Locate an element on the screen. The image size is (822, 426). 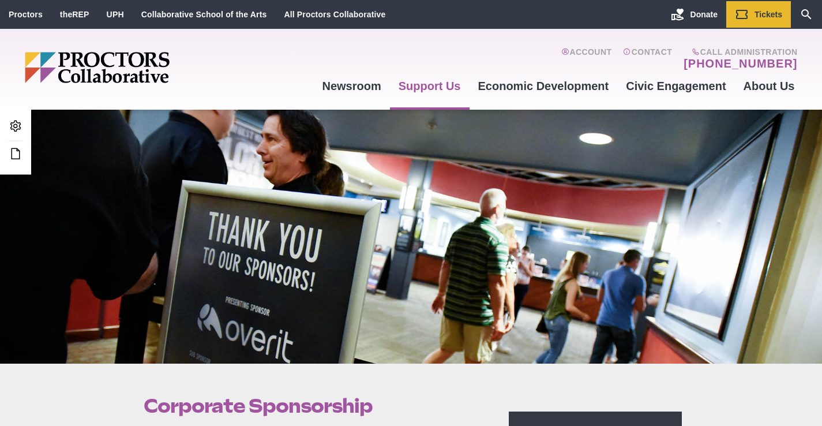
a: Newsroom is located at coordinates (351, 86).